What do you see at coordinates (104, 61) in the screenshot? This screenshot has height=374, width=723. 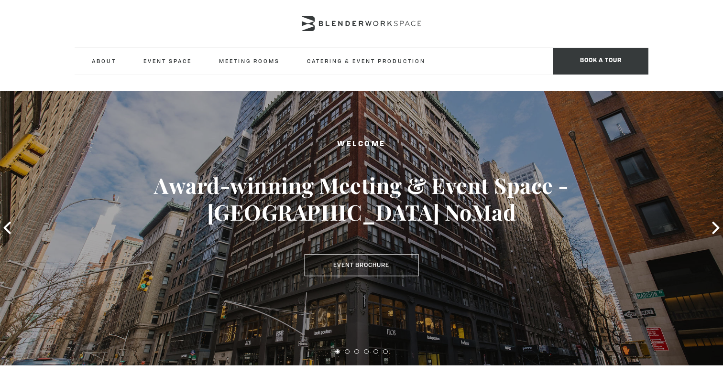 I see `a: About` at bounding box center [104, 61].